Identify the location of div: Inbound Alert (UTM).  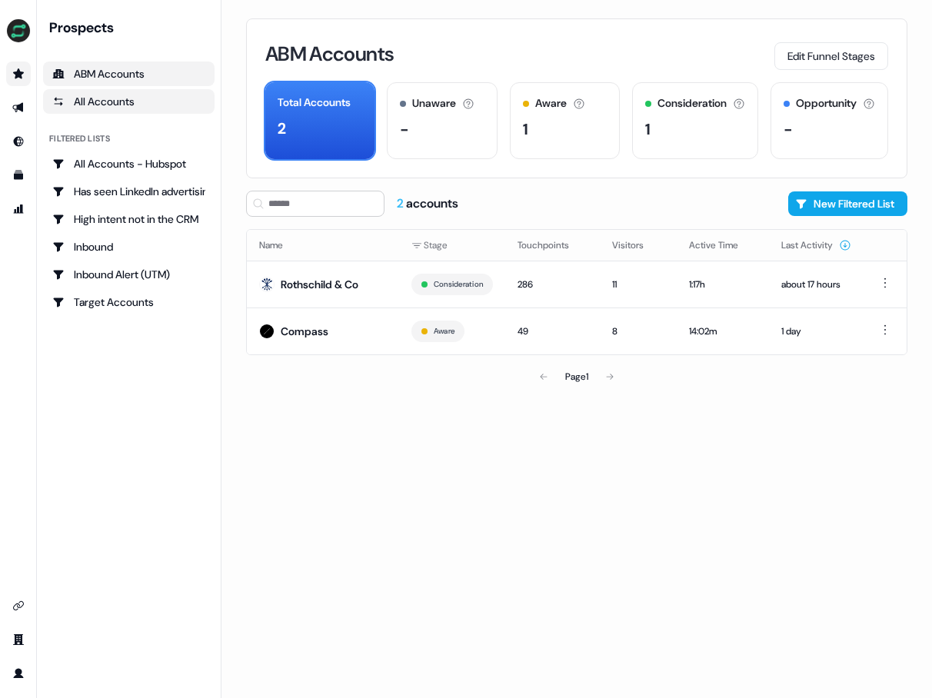
(128, 274).